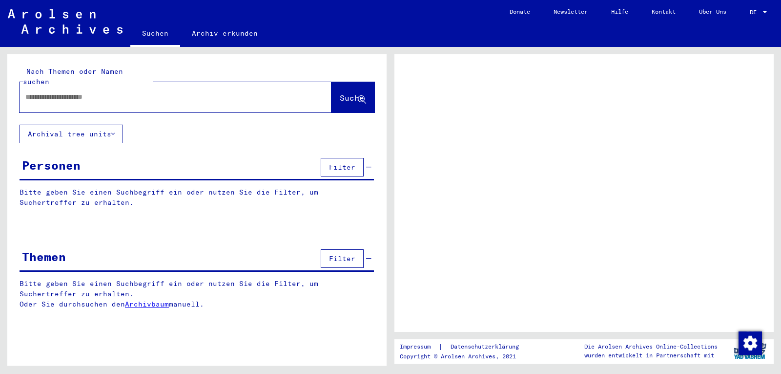  What do you see at coordinates (51, 165) in the screenshot?
I see `div: Personen` at bounding box center [51, 165].